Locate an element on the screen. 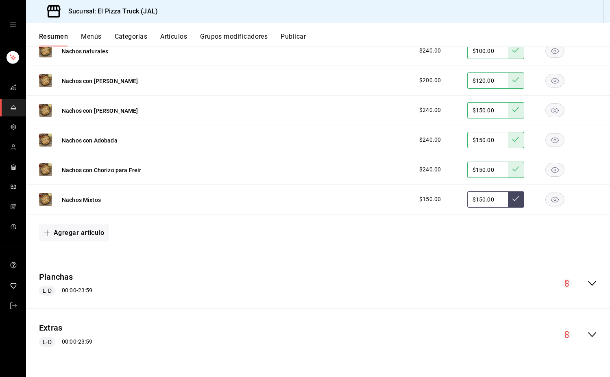 The height and width of the screenshot is (377, 610). button: Publicar is located at coordinates (293, 39).